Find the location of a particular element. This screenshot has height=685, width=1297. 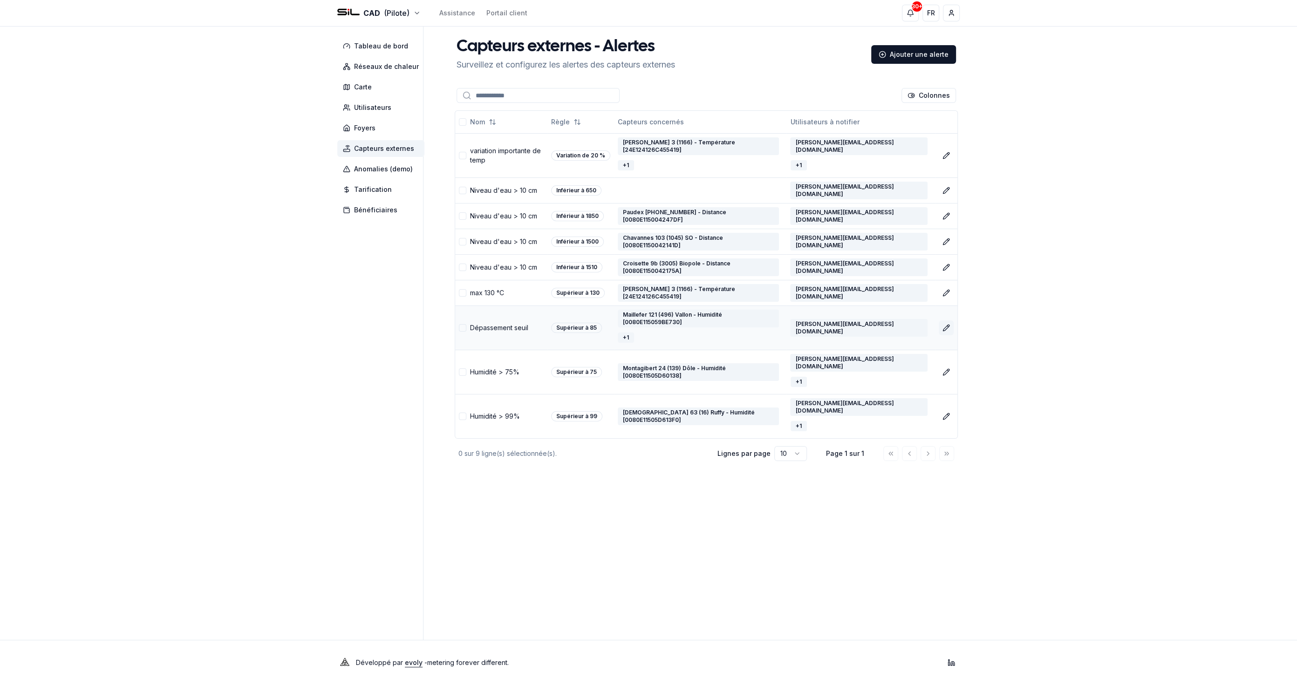

a: Anomalies (demo) is located at coordinates (382, 169).